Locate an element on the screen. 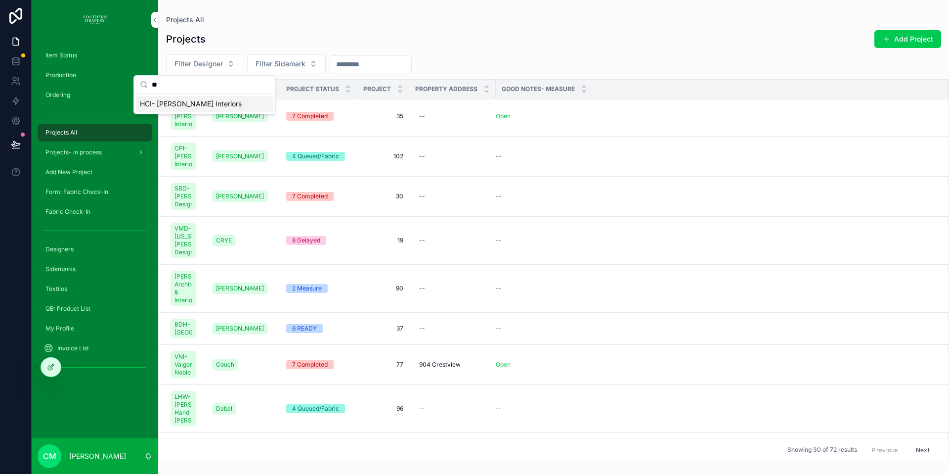  span: Project Status is located at coordinates (312, 89).